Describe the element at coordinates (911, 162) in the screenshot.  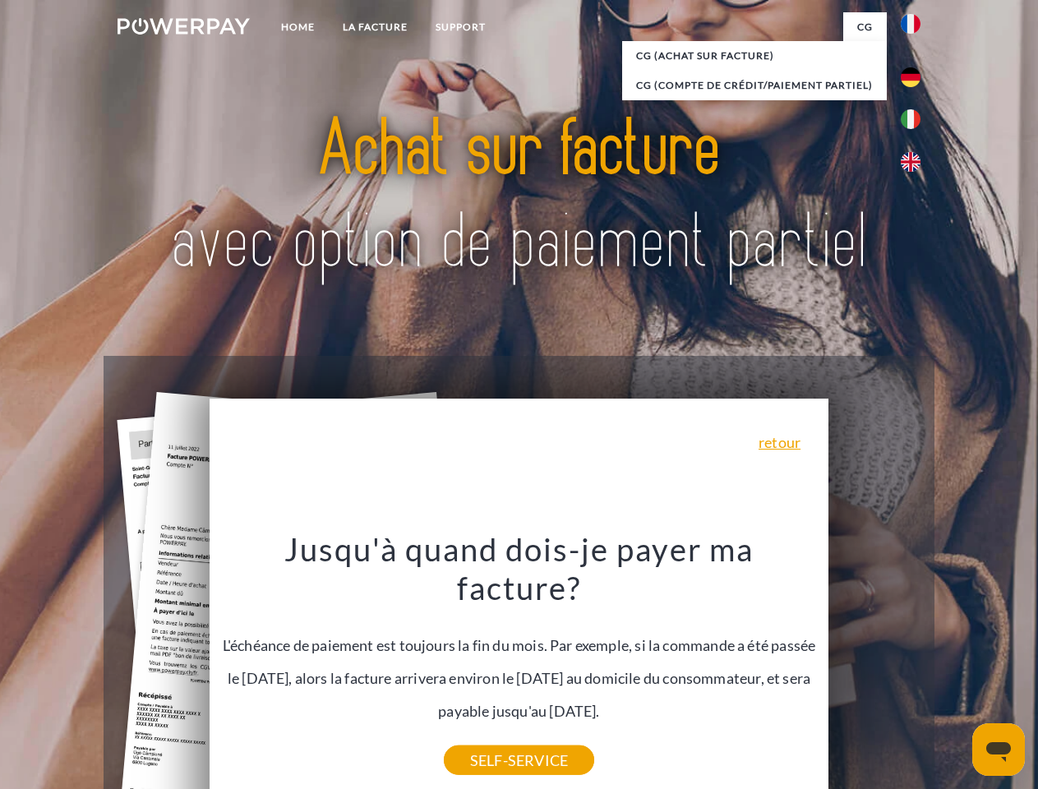
I see `img: en` at that location.